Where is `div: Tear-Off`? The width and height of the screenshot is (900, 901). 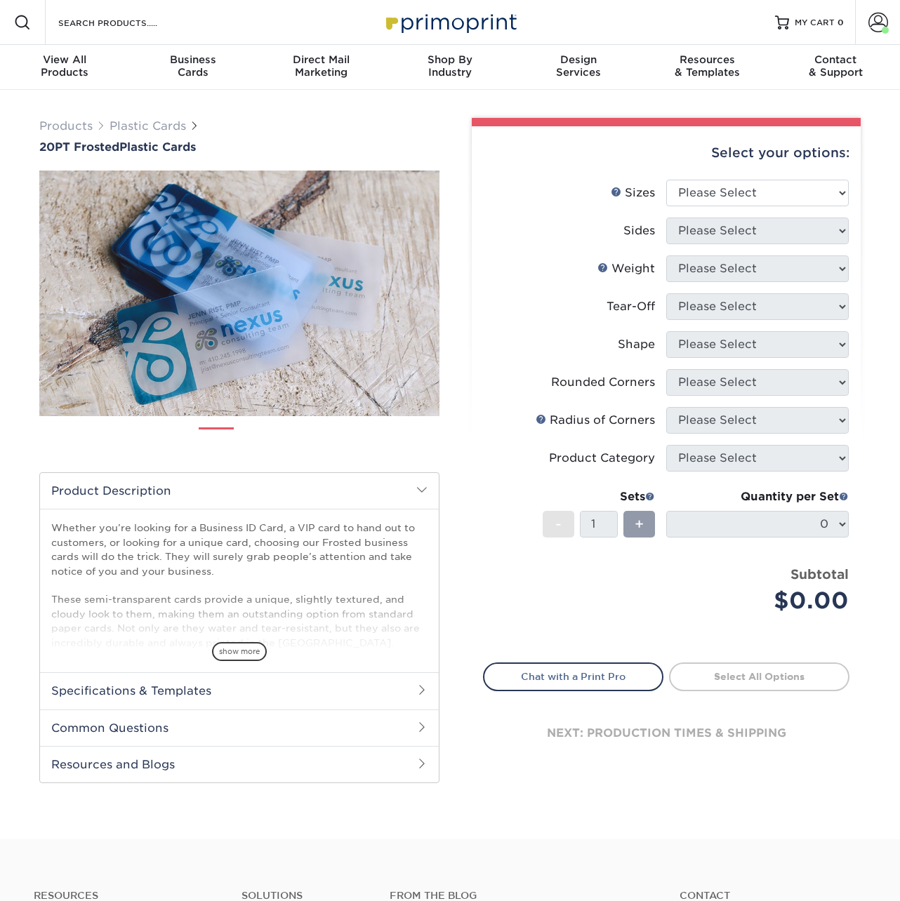
div: Tear-Off is located at coordinates (630, 307).